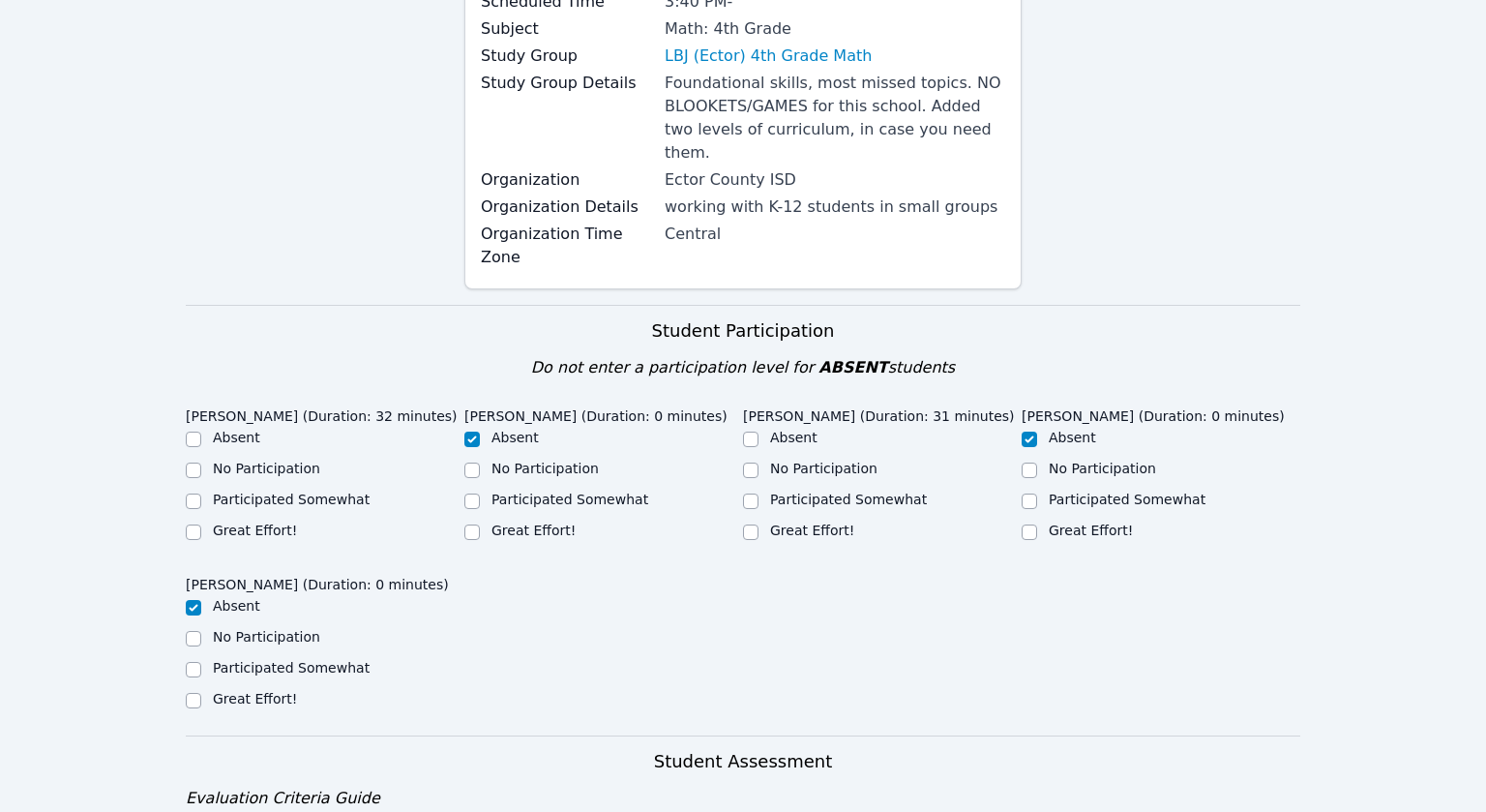 This screenshot has width=1486, height=812. Describe the element at coordinates (835, 118) in the screenshot. I see `div: Foundational skills, most missed topics. NO BLOOKETS/GAMES for this school. Added two levels of c...` at that location.